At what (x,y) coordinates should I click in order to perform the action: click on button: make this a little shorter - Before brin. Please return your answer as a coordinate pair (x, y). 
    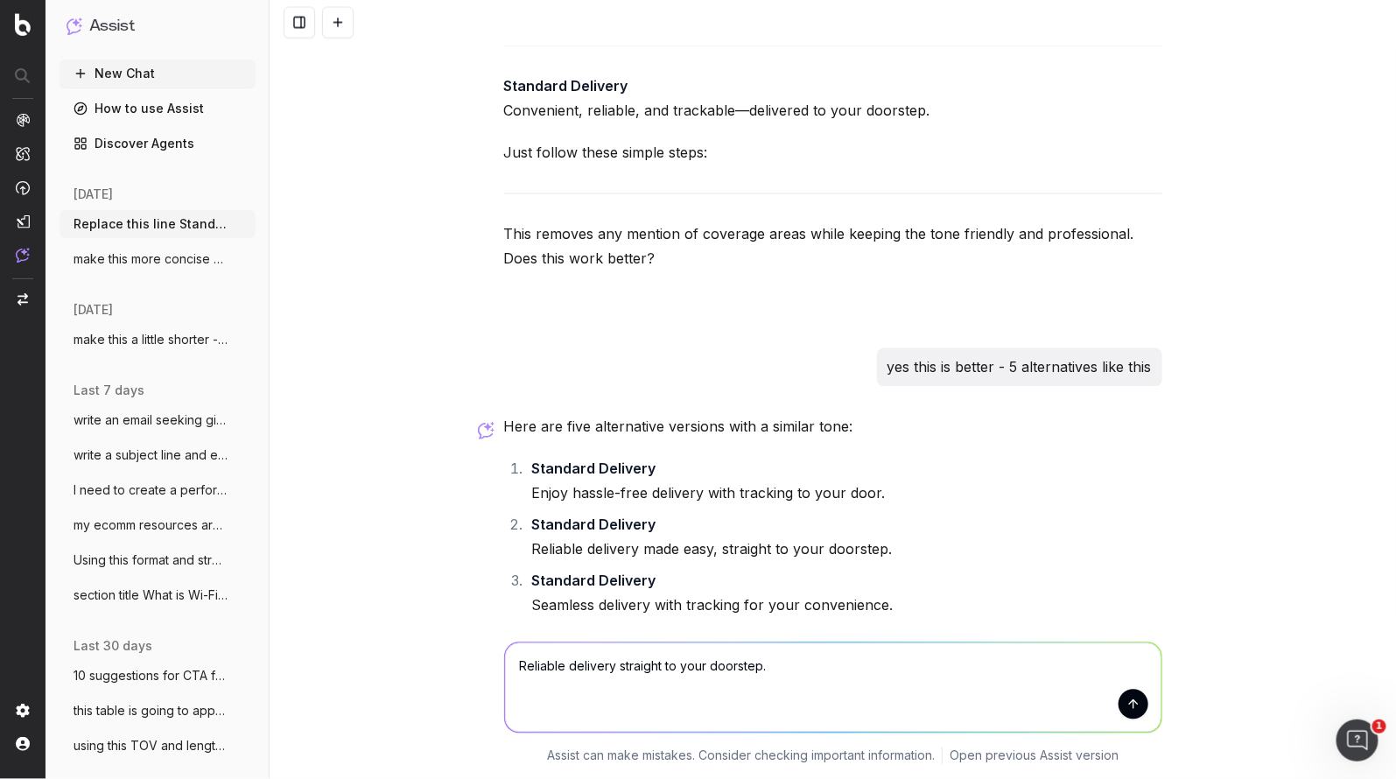
    Looking at the image, I should click on (157, 339).